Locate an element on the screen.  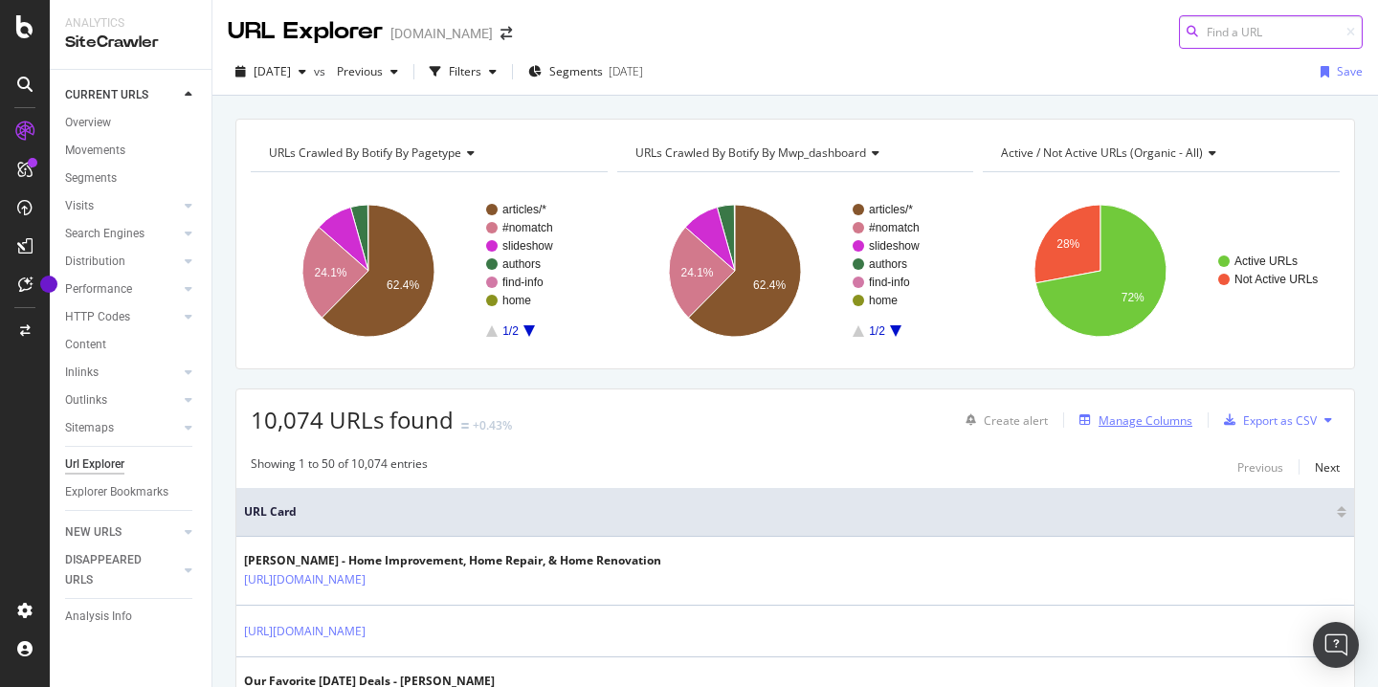
button: Create alert is located at coordinates (1003, 420).